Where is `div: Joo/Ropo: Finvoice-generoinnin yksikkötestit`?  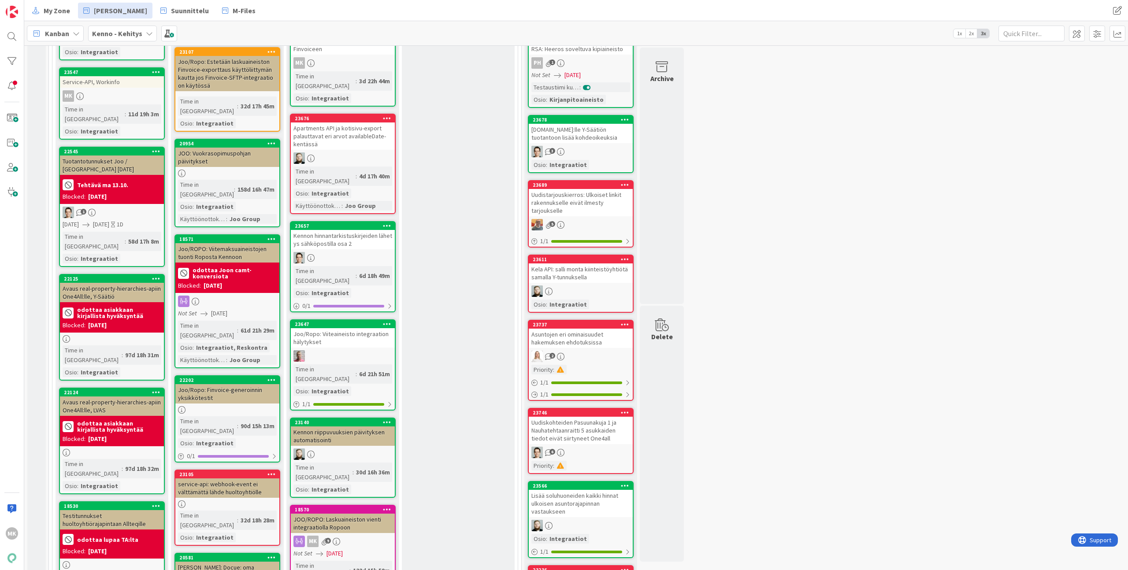
div: Joo/Ropo: Finvoice-generoinnin yksikkötestit is located at coordinates (227, 394).